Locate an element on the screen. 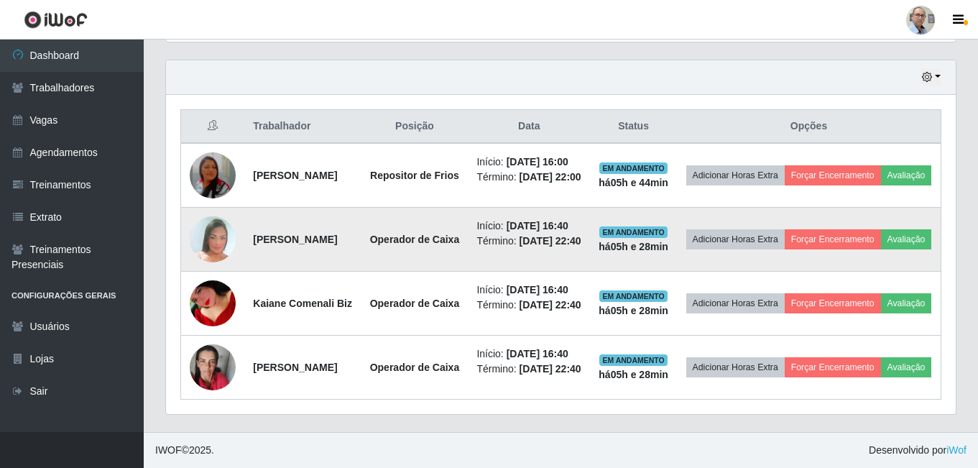  th: Posição is located at coordinates (414, 127).